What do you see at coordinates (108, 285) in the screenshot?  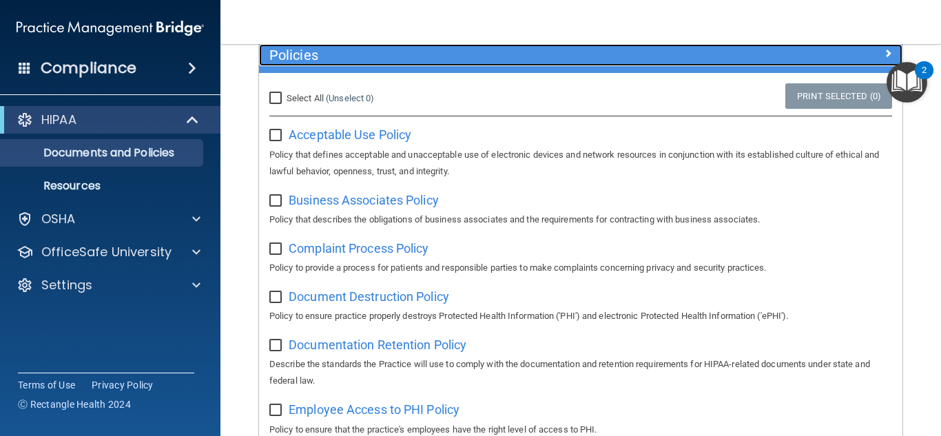 I see `a: Settings` at bounding box center [108, 285].